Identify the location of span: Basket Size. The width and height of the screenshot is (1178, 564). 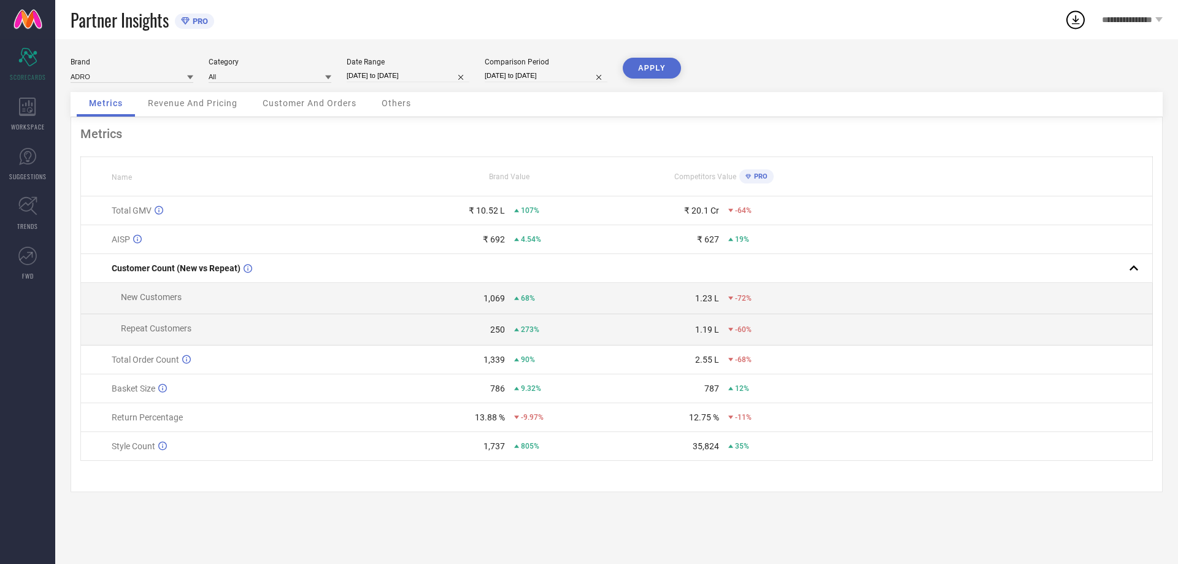
(133, 388).